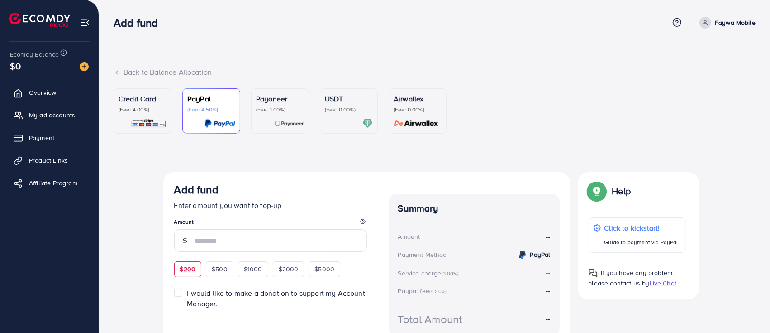  I want to click on a: Faywa Mobile, so click(726, 23).